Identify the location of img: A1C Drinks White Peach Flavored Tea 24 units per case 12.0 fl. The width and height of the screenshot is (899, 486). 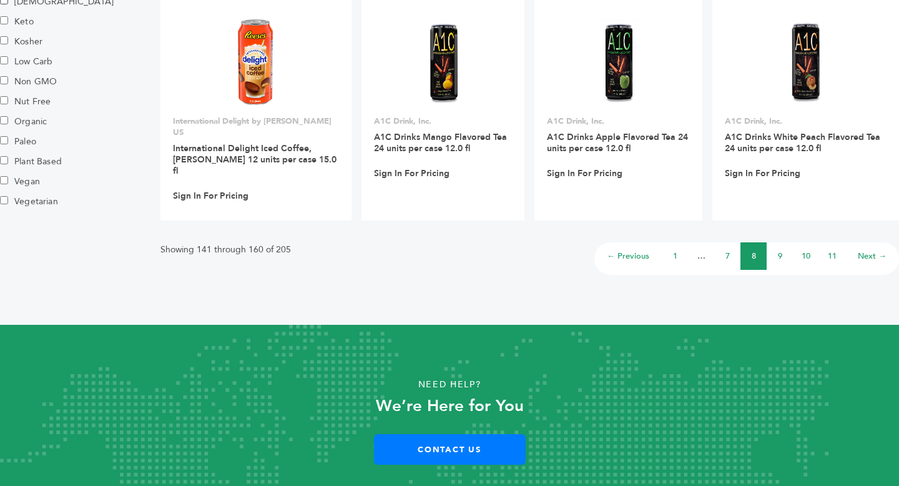
(805, 62).